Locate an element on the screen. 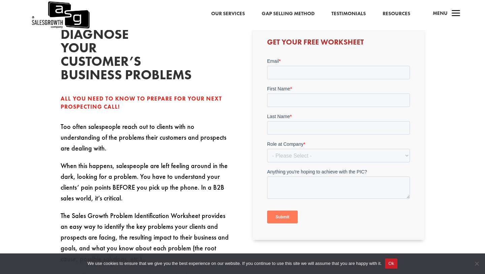 The height and width of the screenshot is (274, 485). p: When this happens, salespeople are left feeling around in the dark, looking for a problem. You ha... is located at coordinates (147, 185).